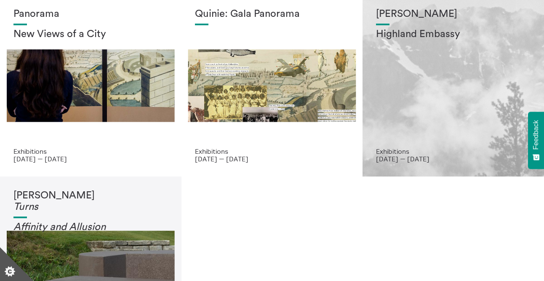 The height and width of the screenshot is (281, 544). I want to click on span: Feedback, so click(536, 135).